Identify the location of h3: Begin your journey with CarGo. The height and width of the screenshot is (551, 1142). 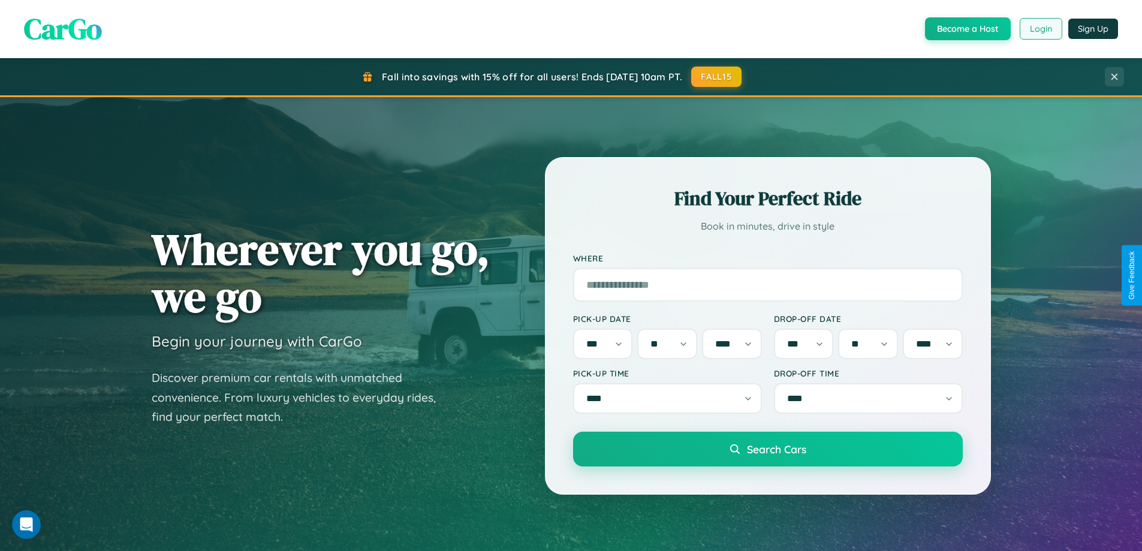
(257, 341).